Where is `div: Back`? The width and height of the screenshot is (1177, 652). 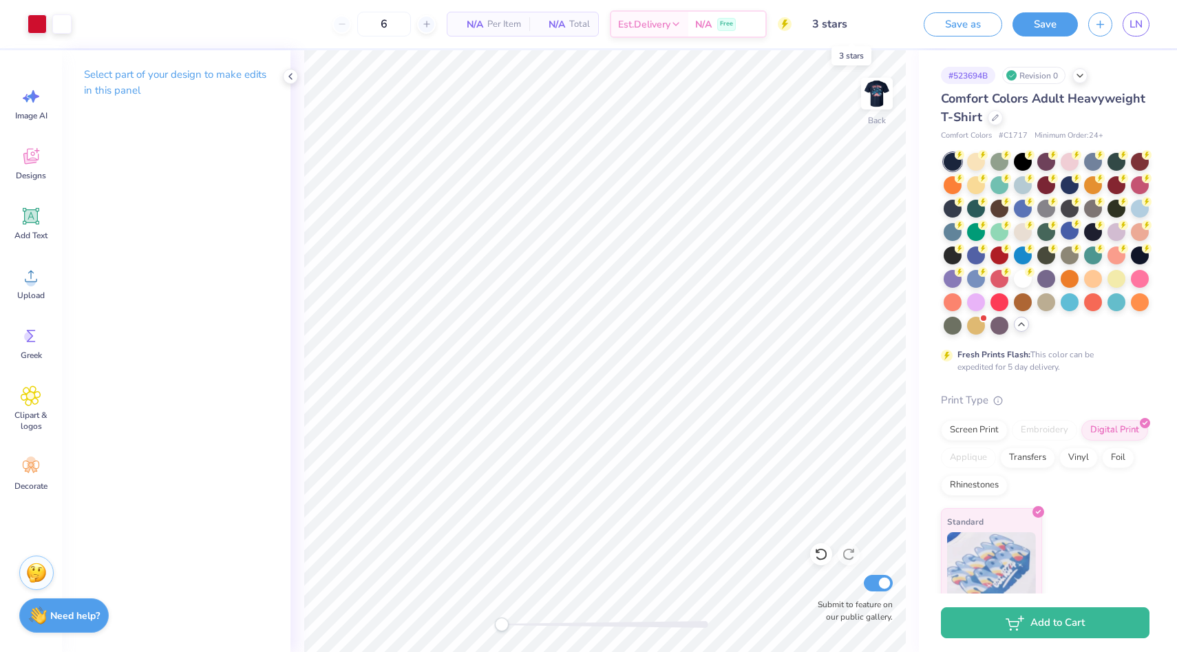
div: Back is located at coordinates (877, 120).